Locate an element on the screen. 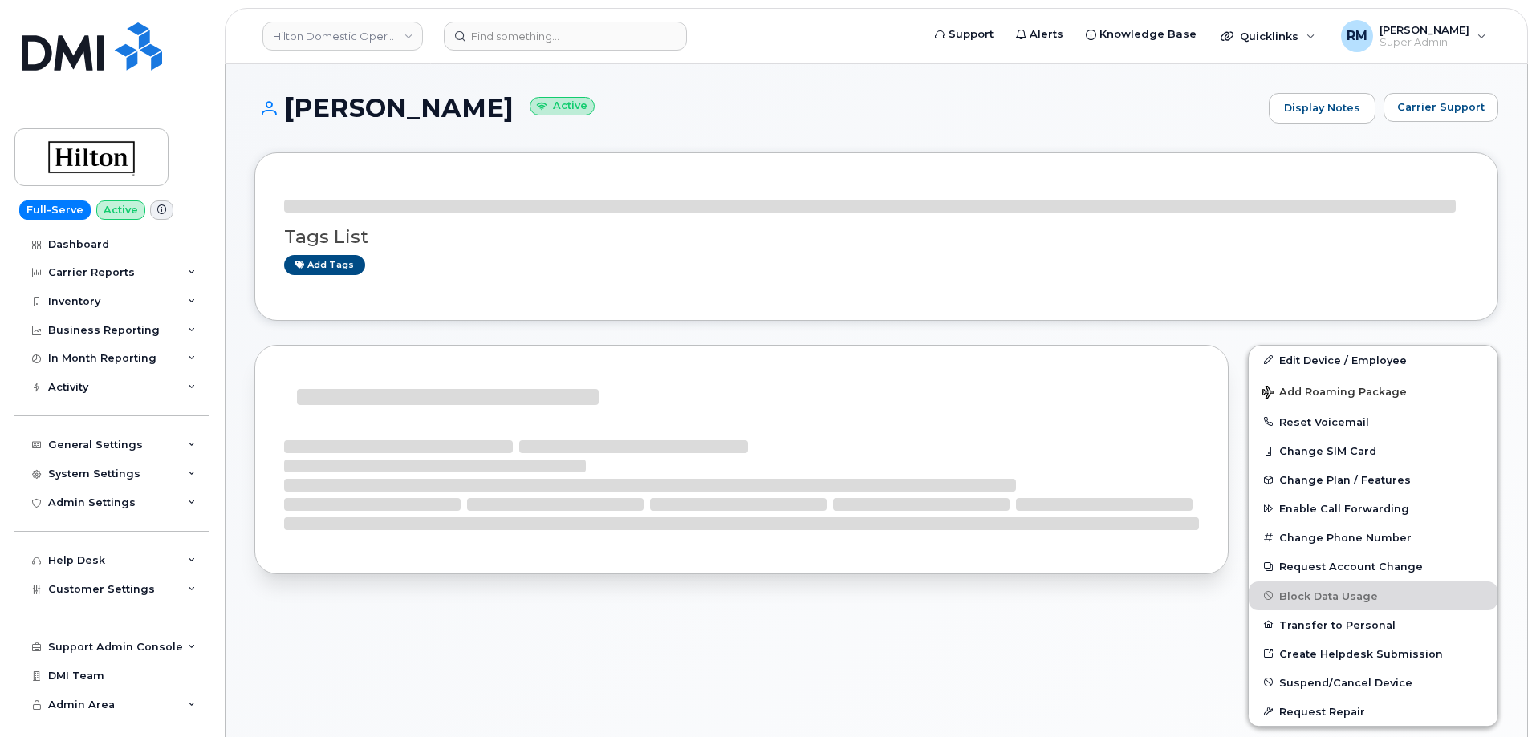 The width and height of the screenshot is (1536, 737). button: Transfer to Personal is located at coordinates (1373, 625).